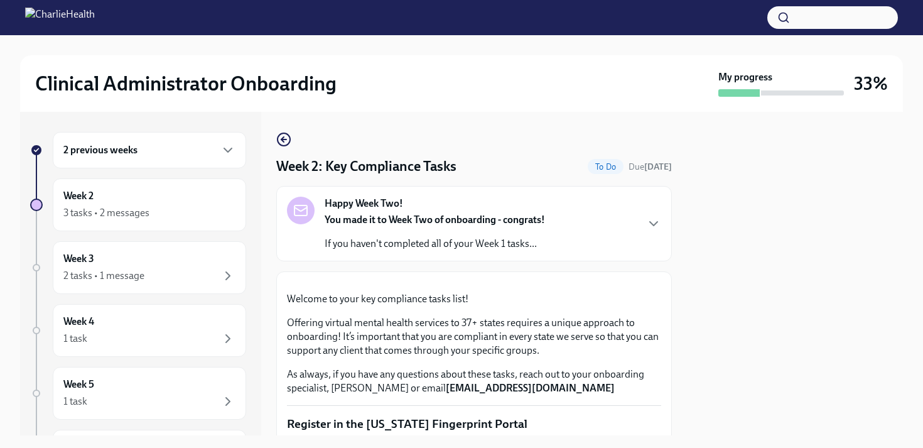 The height and width of the screenshot is (448, 923). What do you see at coordinates (78, 196) in the screenshot?
I see `h6: Week 2` at bounding box center [78, 196].